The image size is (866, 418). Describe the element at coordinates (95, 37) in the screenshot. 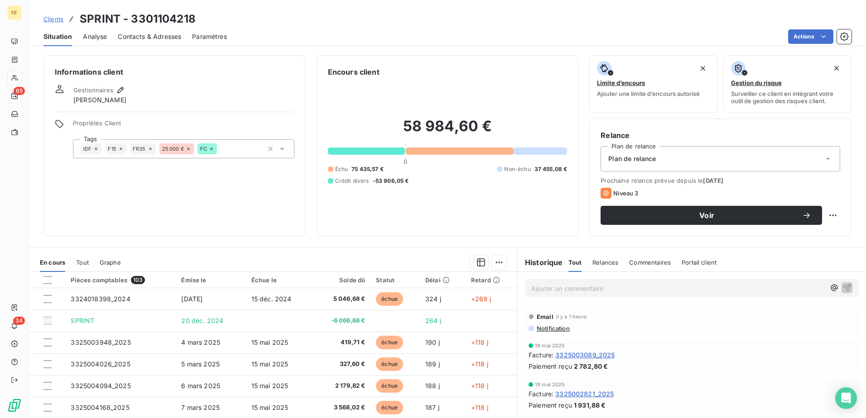

I see `span: Analyse` at that location.